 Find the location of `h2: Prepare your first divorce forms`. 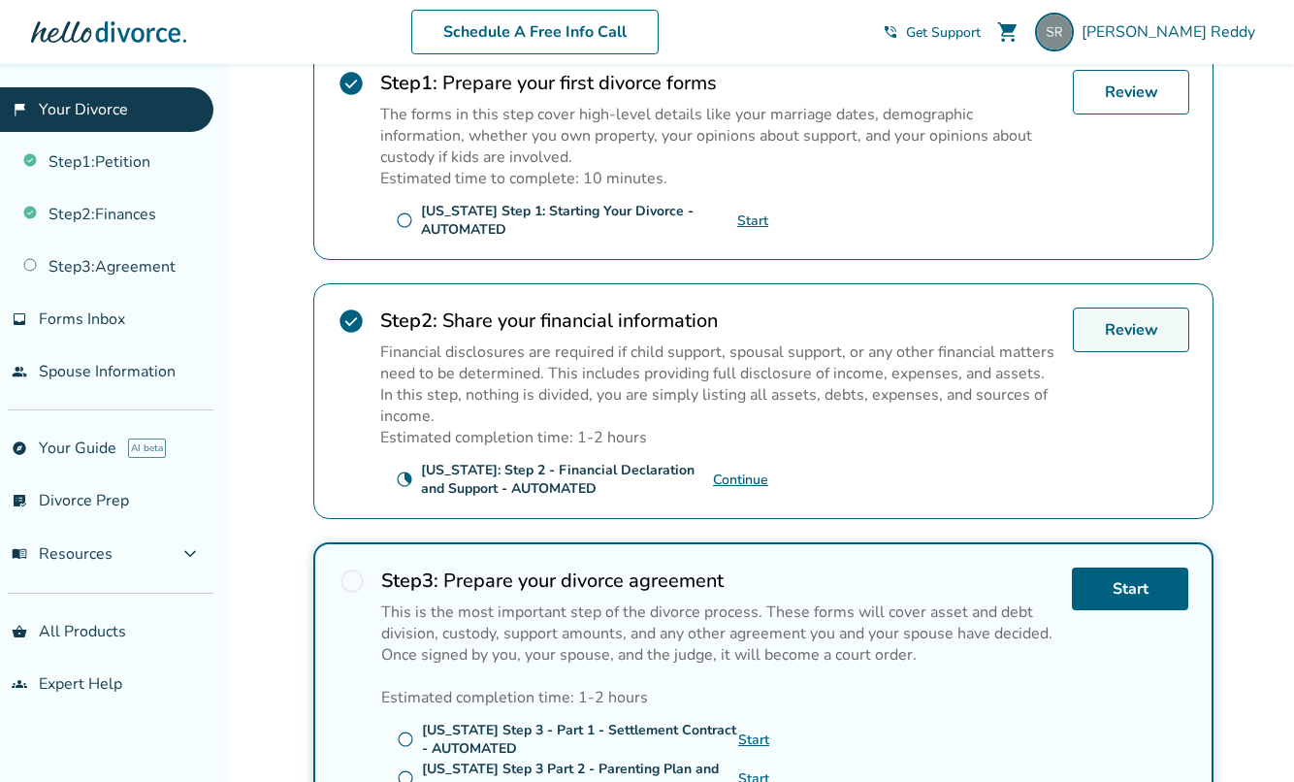

h2: Prepare your first divorce forms is located at coordinates (719, 82).